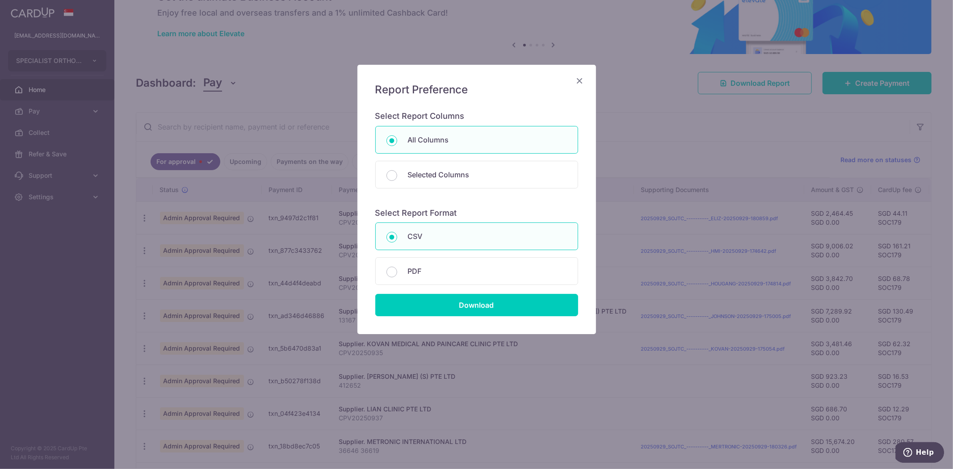 This screenshot has height=469, width=953. What do you see at coordinates (487, 175) in the screenshot?
I see `p: Selected Columns` at bounding box center [487, 175].